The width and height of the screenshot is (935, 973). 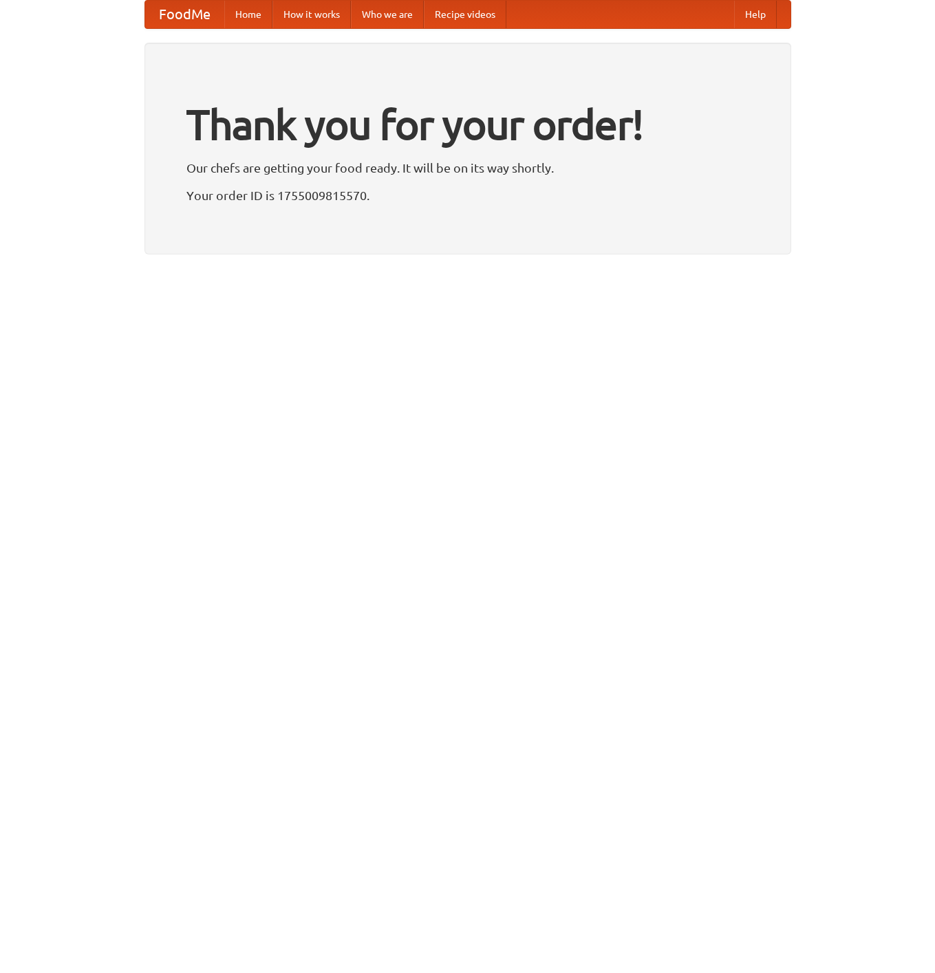 What do you see at coordinates (465, 14) in the screenshot?
I see `a: Recipe videos` at bounding box center [465, 14].